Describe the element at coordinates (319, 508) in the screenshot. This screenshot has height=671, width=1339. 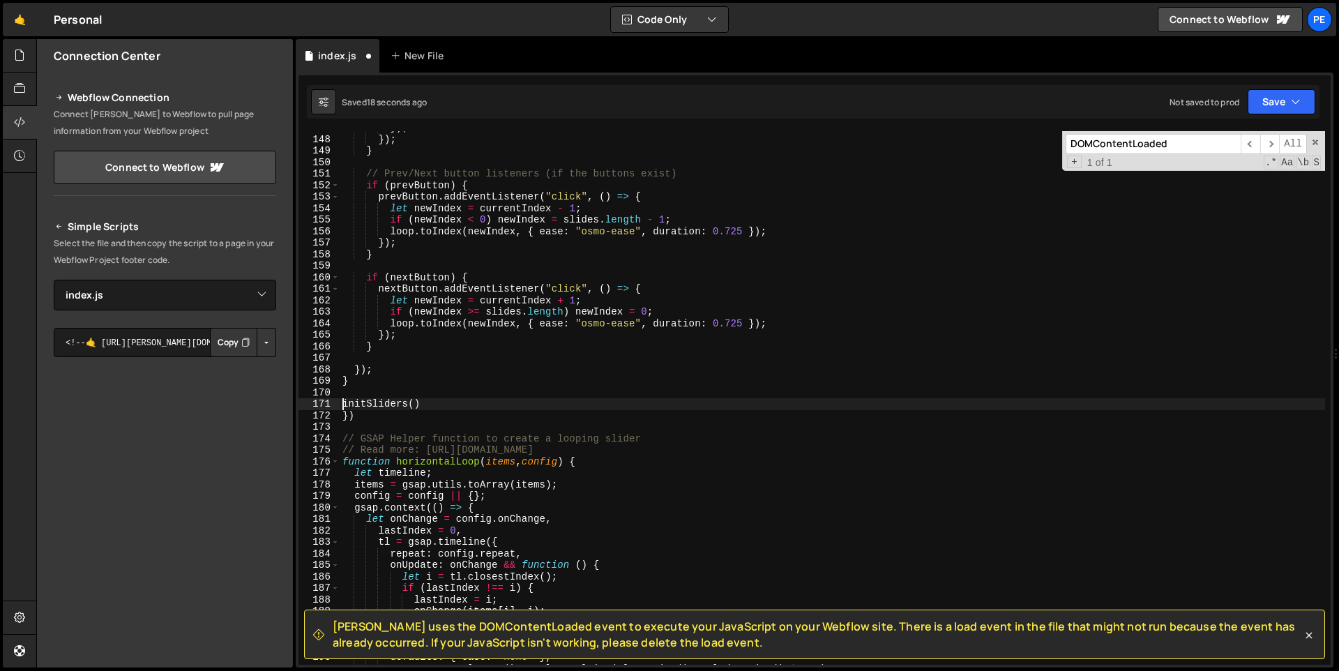
I see `div: 180` at that location.